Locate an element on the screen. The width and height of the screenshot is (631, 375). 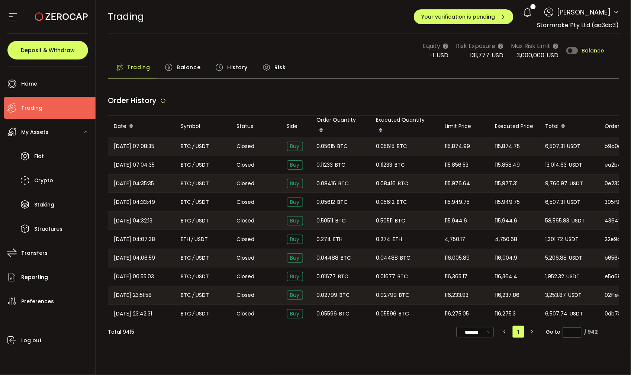
span: Risk Exposure is located at coordinates (476, 46).